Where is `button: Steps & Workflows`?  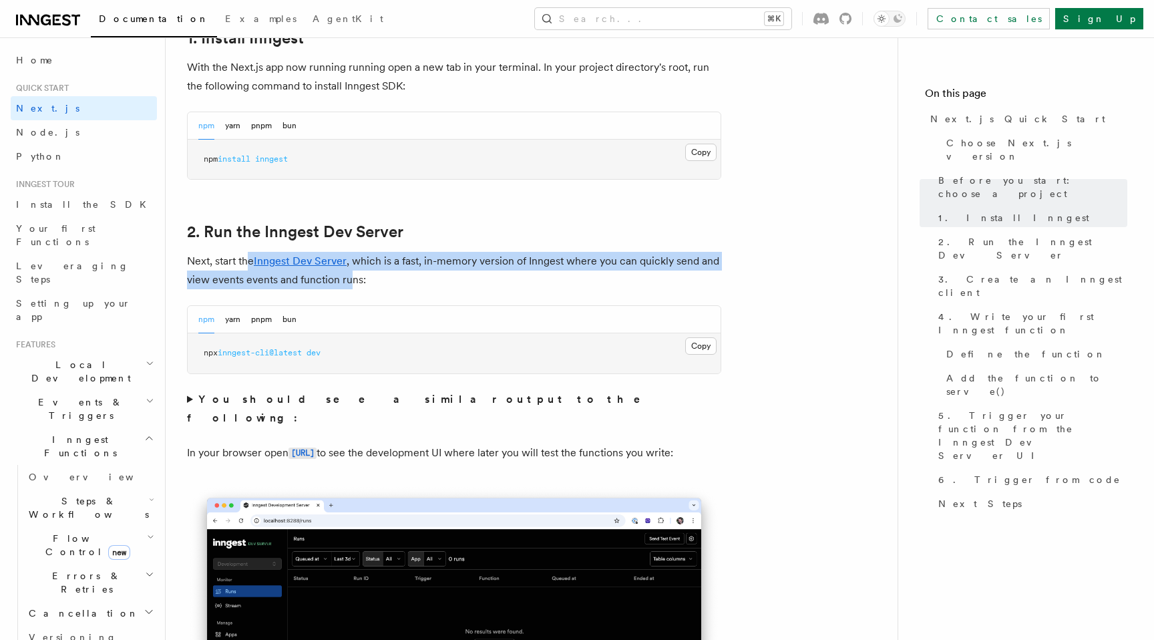
button: Steps & Workflows is located at coordinates (90, 508).